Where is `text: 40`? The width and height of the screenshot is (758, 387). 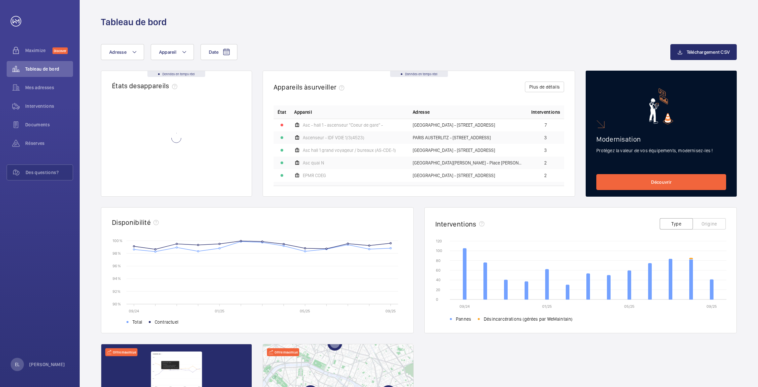 text: 40 is located at coordinates (438, 280).